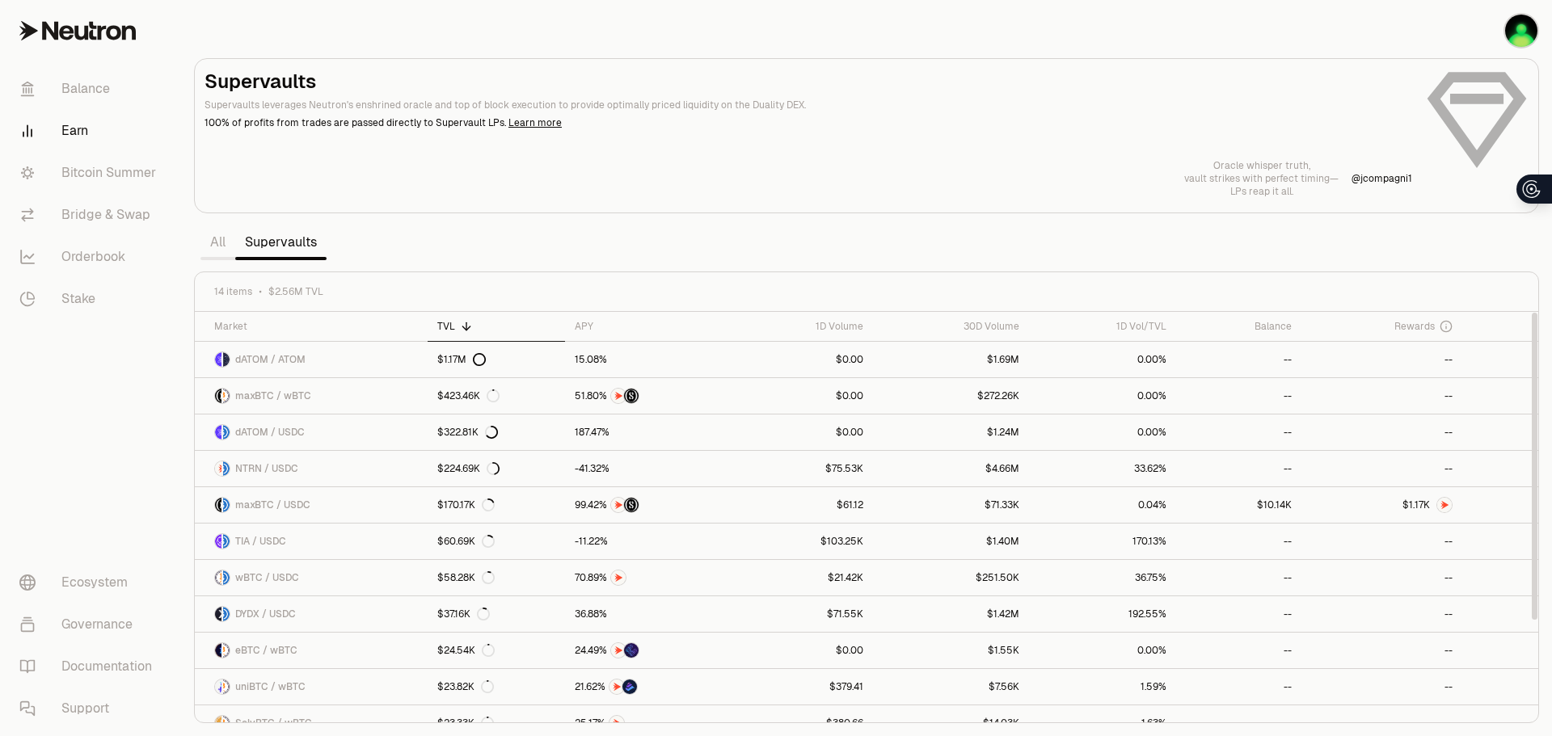 This screenshot has width=1552, height=736. What do you see at coordinates (218, 651) in the screenshot?
I see `img: eBTC Logo` at bounding box center [218, 651].